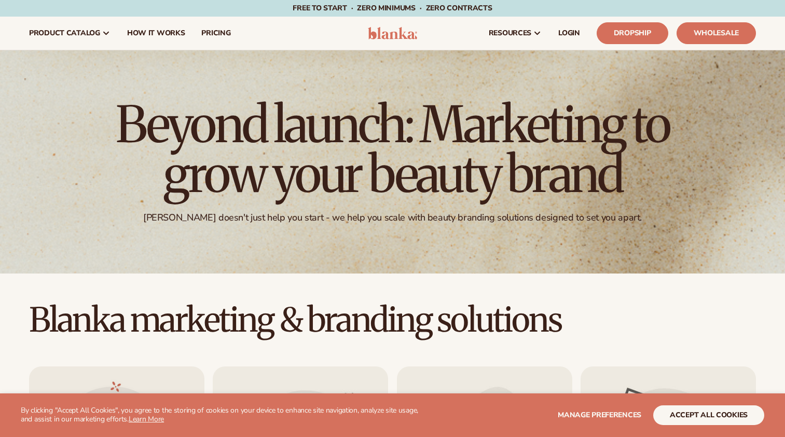 The height and width of the screenshot is (437, 785). I want to click on span: Free to start · ZERO minimums · ZERO contracts, so click(392, 8).